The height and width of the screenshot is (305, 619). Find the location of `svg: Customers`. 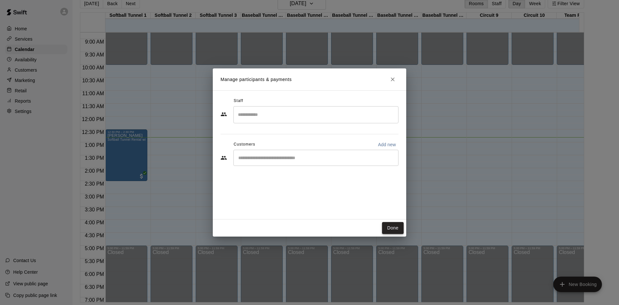

svg: Customers is located at coordinates (224, 158).